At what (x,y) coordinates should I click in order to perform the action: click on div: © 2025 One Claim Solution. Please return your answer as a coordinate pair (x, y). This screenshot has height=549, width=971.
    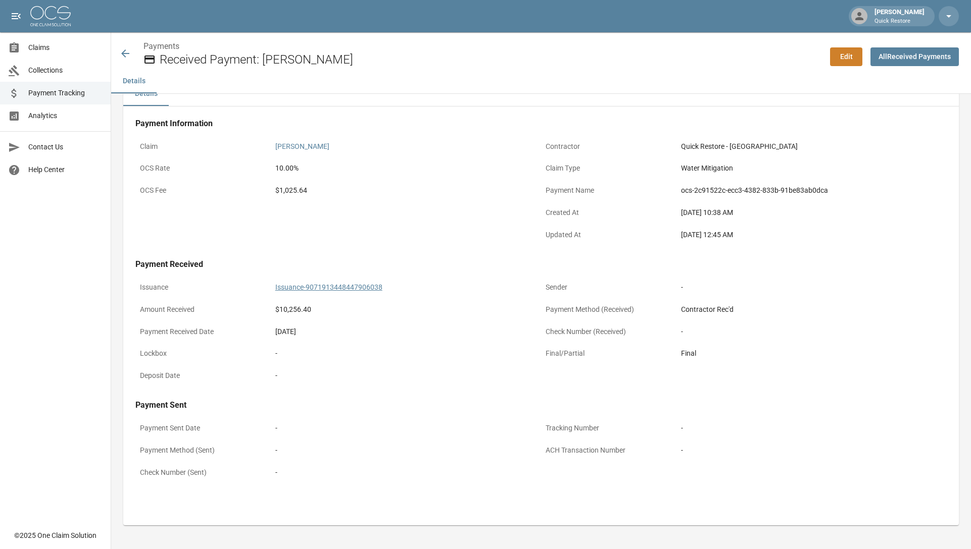
    Looking at the image, I should click on (55, 536).